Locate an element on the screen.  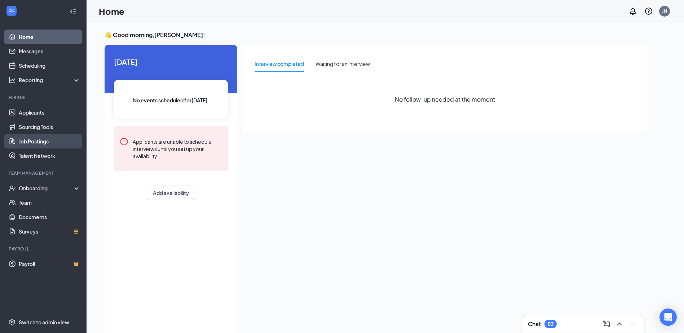
div: Team Management is located at coordinates (44, 173).